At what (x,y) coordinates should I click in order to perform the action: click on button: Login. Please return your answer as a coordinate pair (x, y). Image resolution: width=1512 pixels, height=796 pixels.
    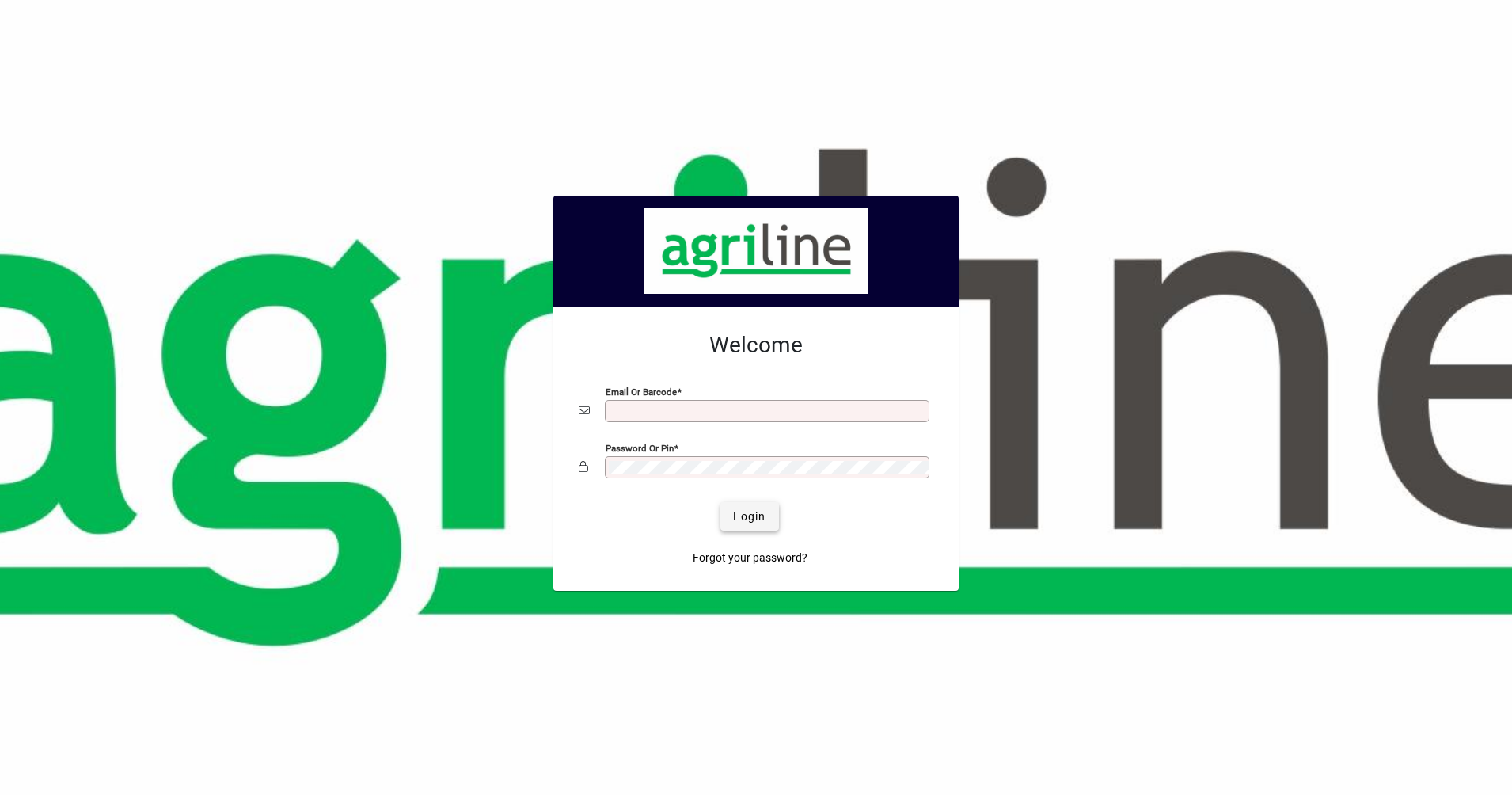
    Looking at the image, I should click on (749, 517).